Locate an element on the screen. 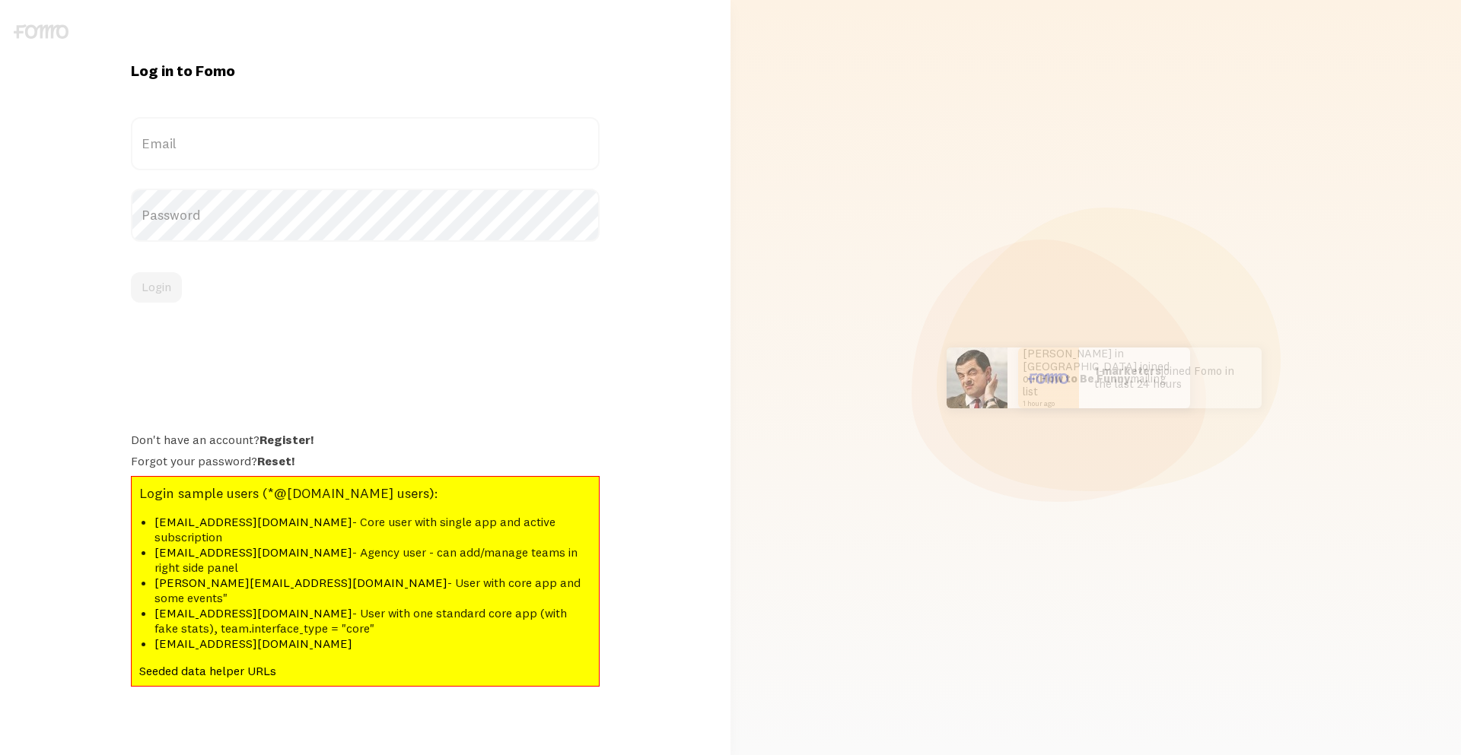 The width and height of the screenshot is (1461, 755). label: Password is located at coordinates (365, 215).